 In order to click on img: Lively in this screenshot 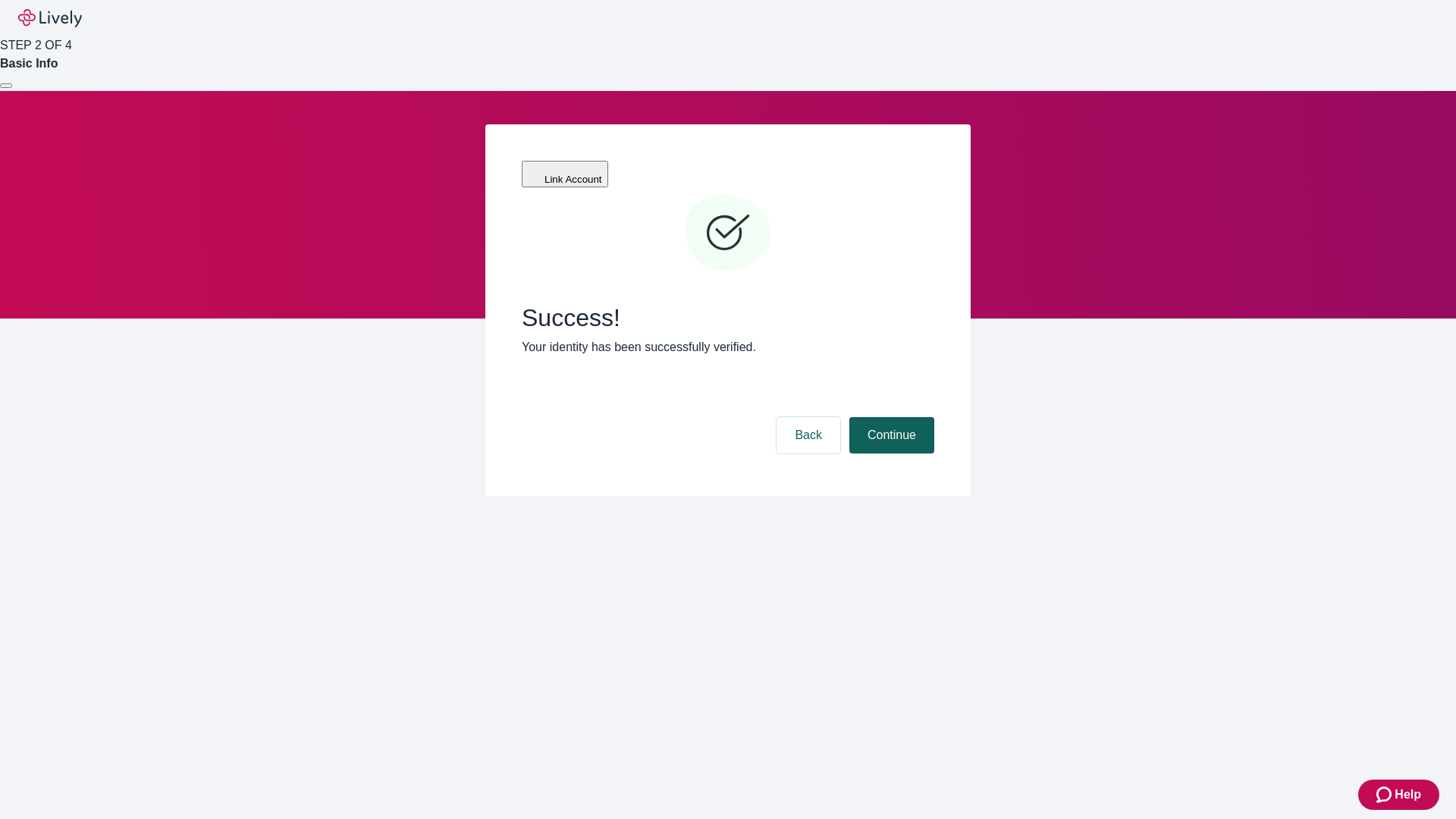, I will do `click(50, 19)`.